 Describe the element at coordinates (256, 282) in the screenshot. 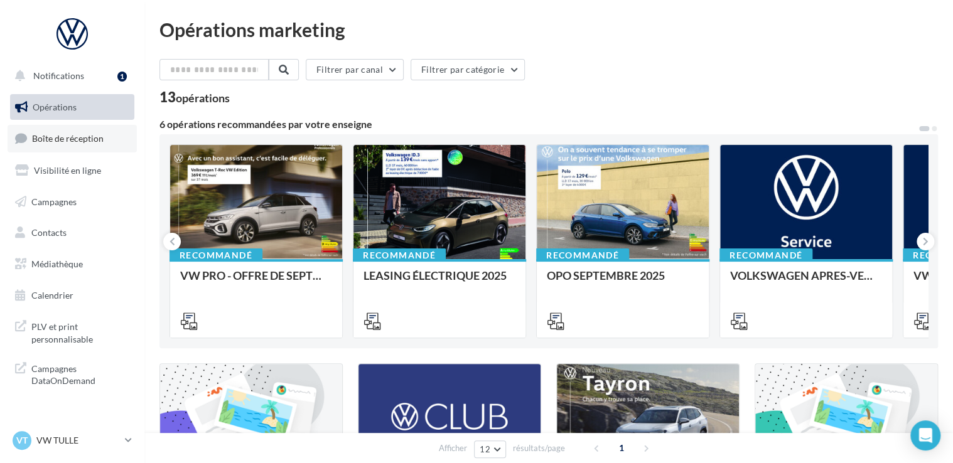

I see `div: VW PRO - OFFRE DE SEPTEMBRE 25` at that location.